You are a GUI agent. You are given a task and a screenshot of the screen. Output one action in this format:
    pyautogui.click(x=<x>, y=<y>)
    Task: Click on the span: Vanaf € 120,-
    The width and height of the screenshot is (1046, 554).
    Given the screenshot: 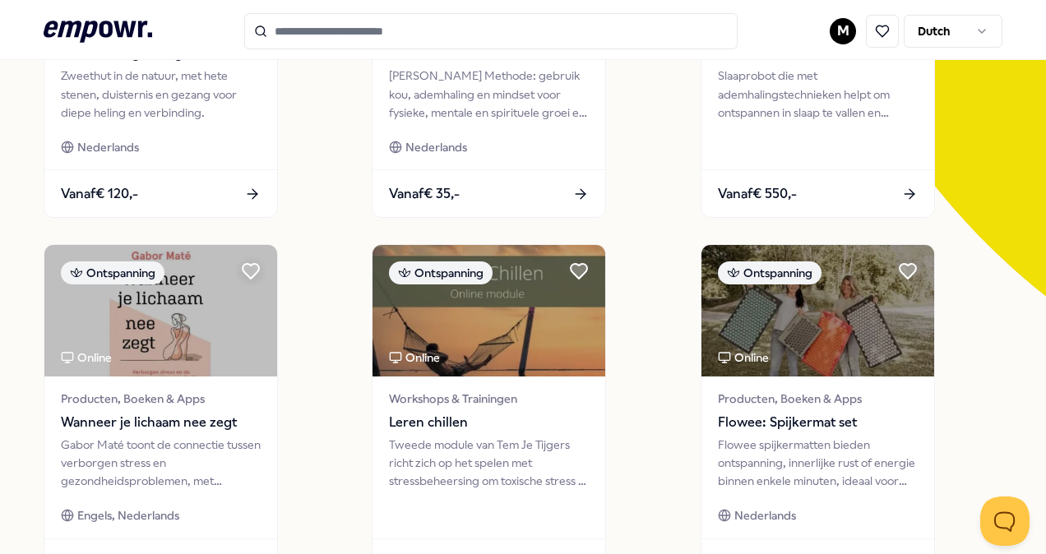 What is the action you would take?
    pyautogui.click(x=99, y=194)
    